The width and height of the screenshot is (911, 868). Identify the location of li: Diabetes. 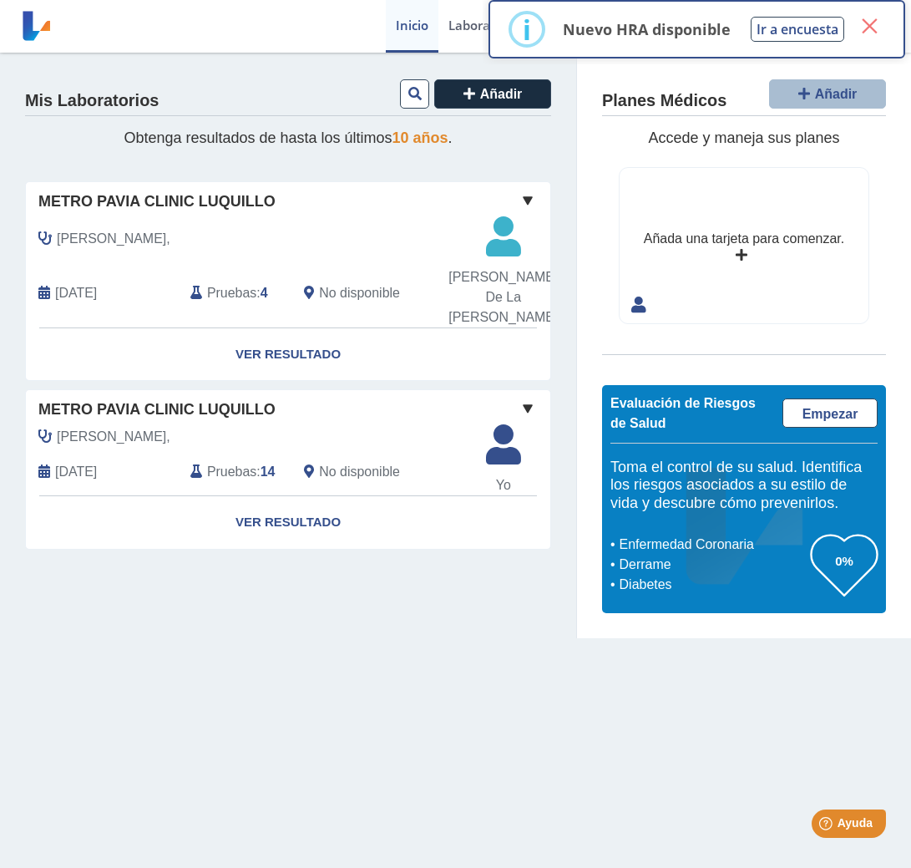
(713, 585).